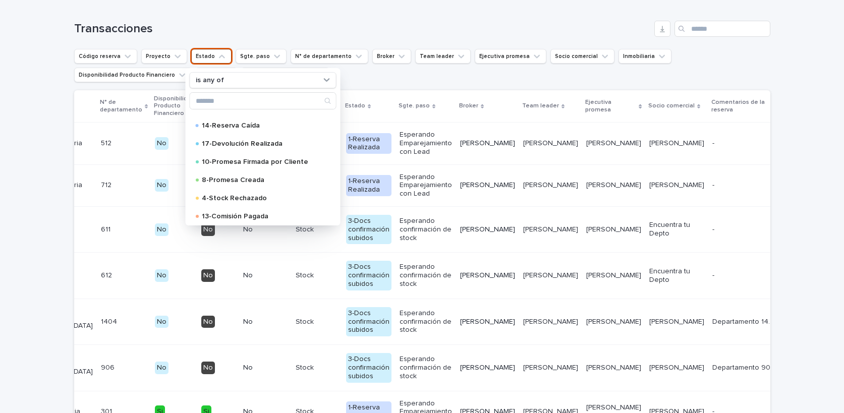 The width and height of the screenshot is (844, 413). I want to click on p: Departamento 906 2.889 UF Estacionamiento 112 270 UF Total inversión 3.159 UF Aporte inmobiliaria..., so click(745, 367).